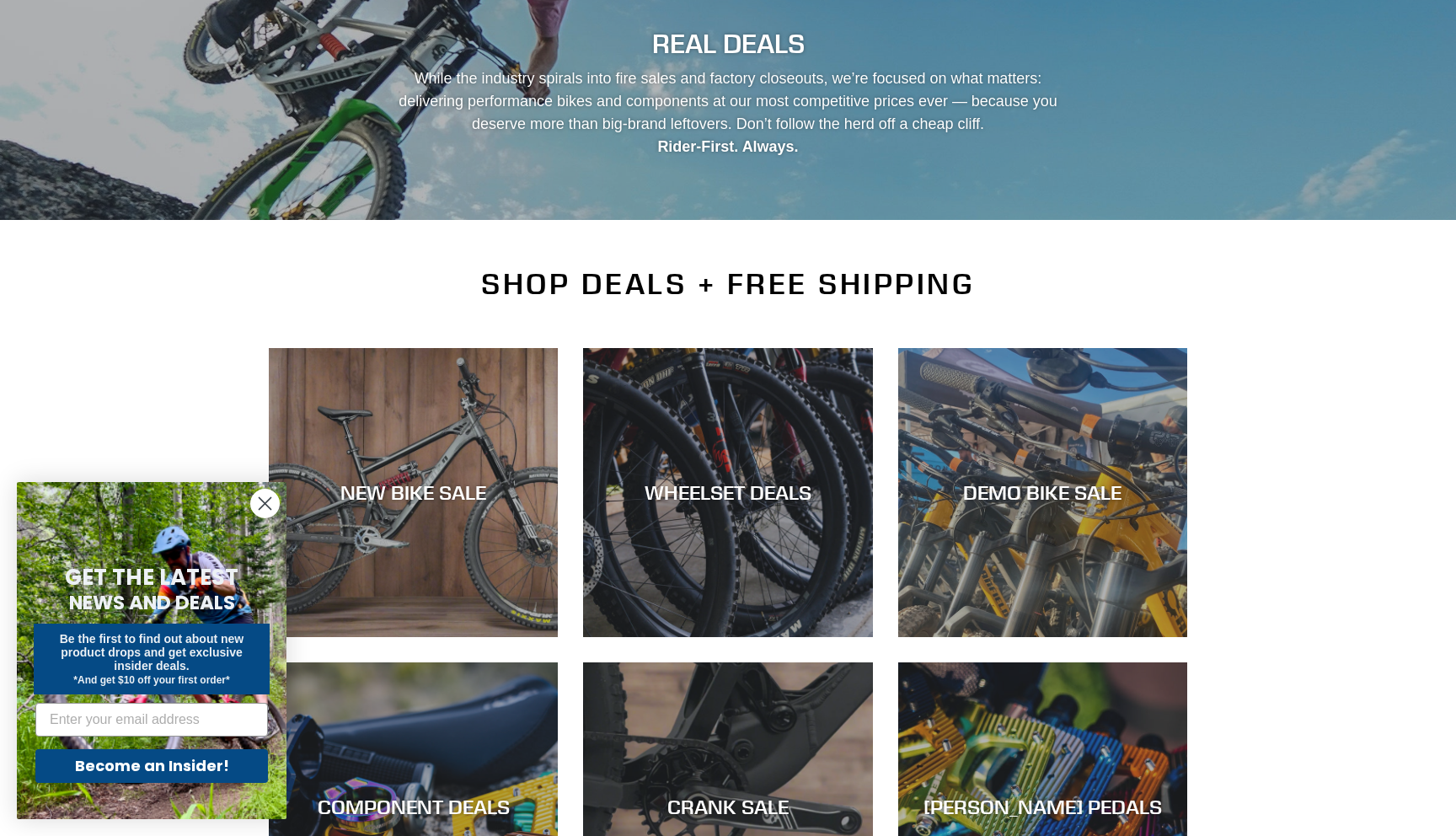  Describe the element at coordinates (413, 492) in the screenshot. I see `a: NEW BIKE SALE` at that location.